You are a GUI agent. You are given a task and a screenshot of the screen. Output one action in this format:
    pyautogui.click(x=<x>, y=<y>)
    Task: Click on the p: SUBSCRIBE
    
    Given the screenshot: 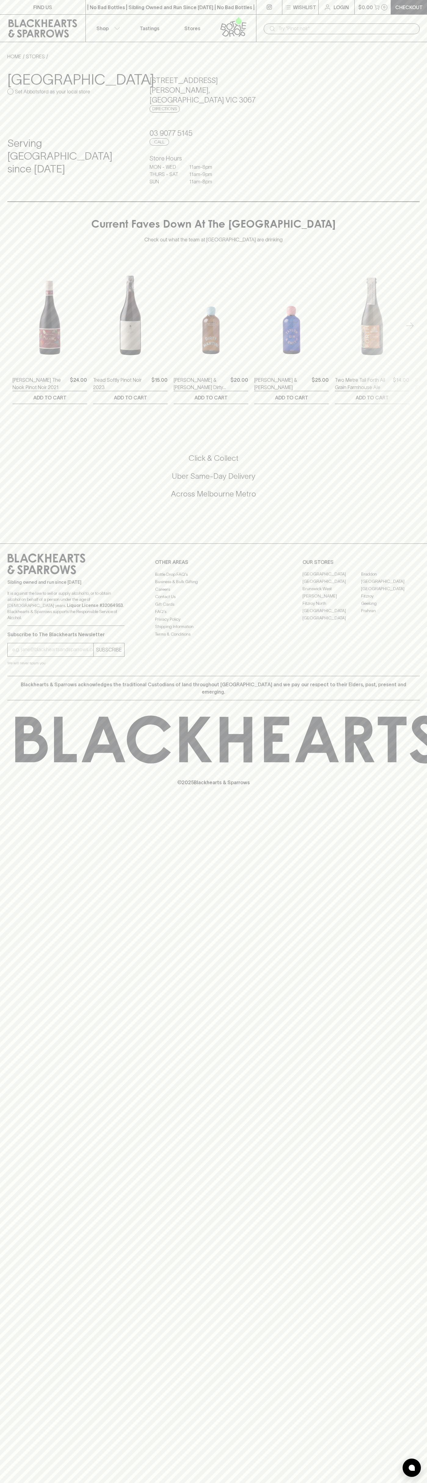 What is the action you would take?
    pyautogui.click(x=109, y=649)
    